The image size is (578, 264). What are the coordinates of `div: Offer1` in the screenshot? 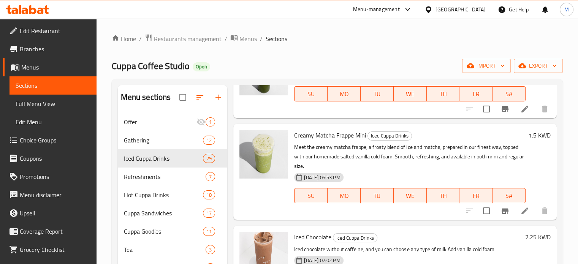 It's located at (173, 122).